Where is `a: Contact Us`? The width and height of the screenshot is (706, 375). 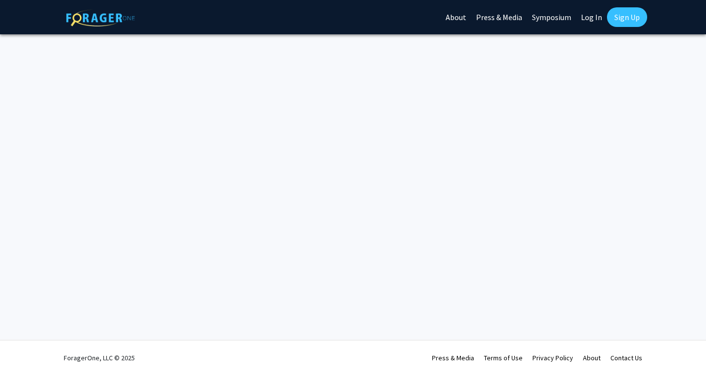 a: Contact Us is located at coordinates (626, 358).